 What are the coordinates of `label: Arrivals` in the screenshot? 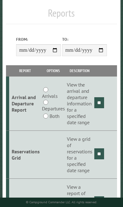 It's located at (50, 96).